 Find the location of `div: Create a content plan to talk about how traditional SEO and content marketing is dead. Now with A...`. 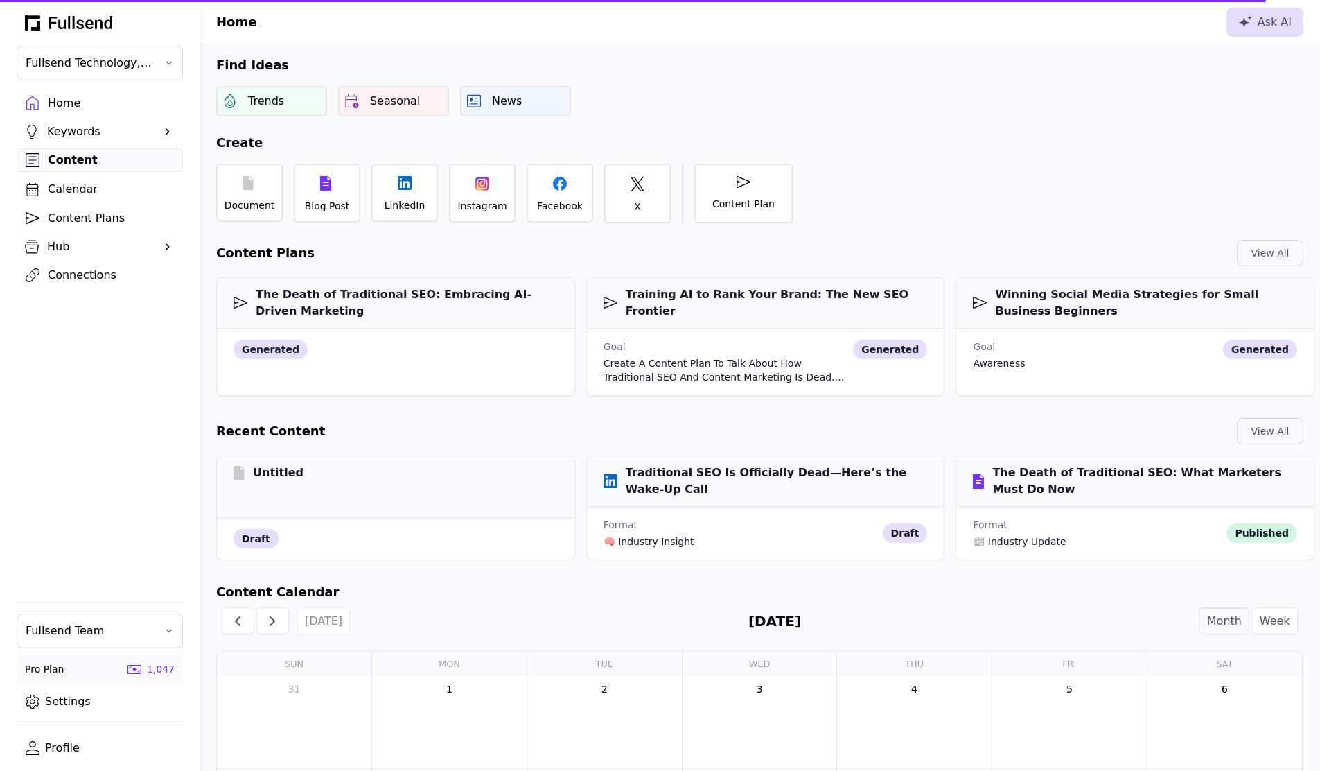

div: Create a content plan to talk about how traditional SEO and content marketing is dead. Now with A... is located at coordinates (726, 370).